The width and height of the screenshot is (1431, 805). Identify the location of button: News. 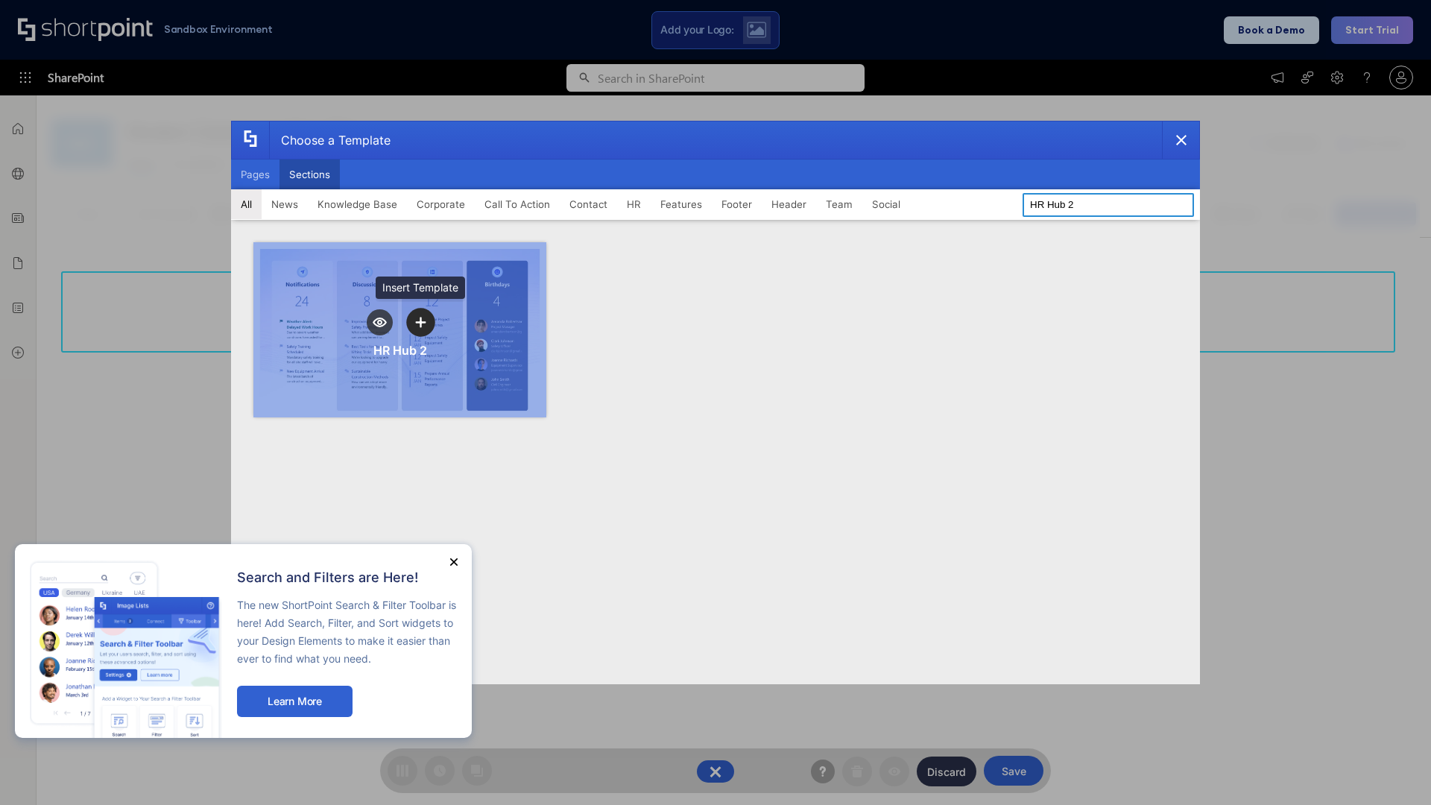
(285, 204).